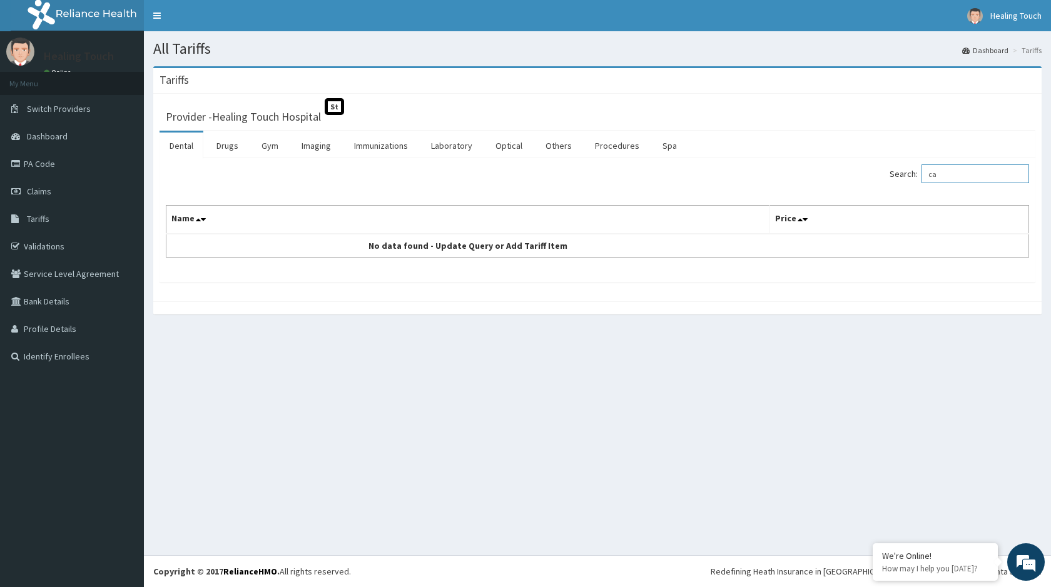 This screenshot has height=587, width=1051. Describe the element at coordinates (47, 136) in the screenshot. I see `span: Dashboard` at that location.